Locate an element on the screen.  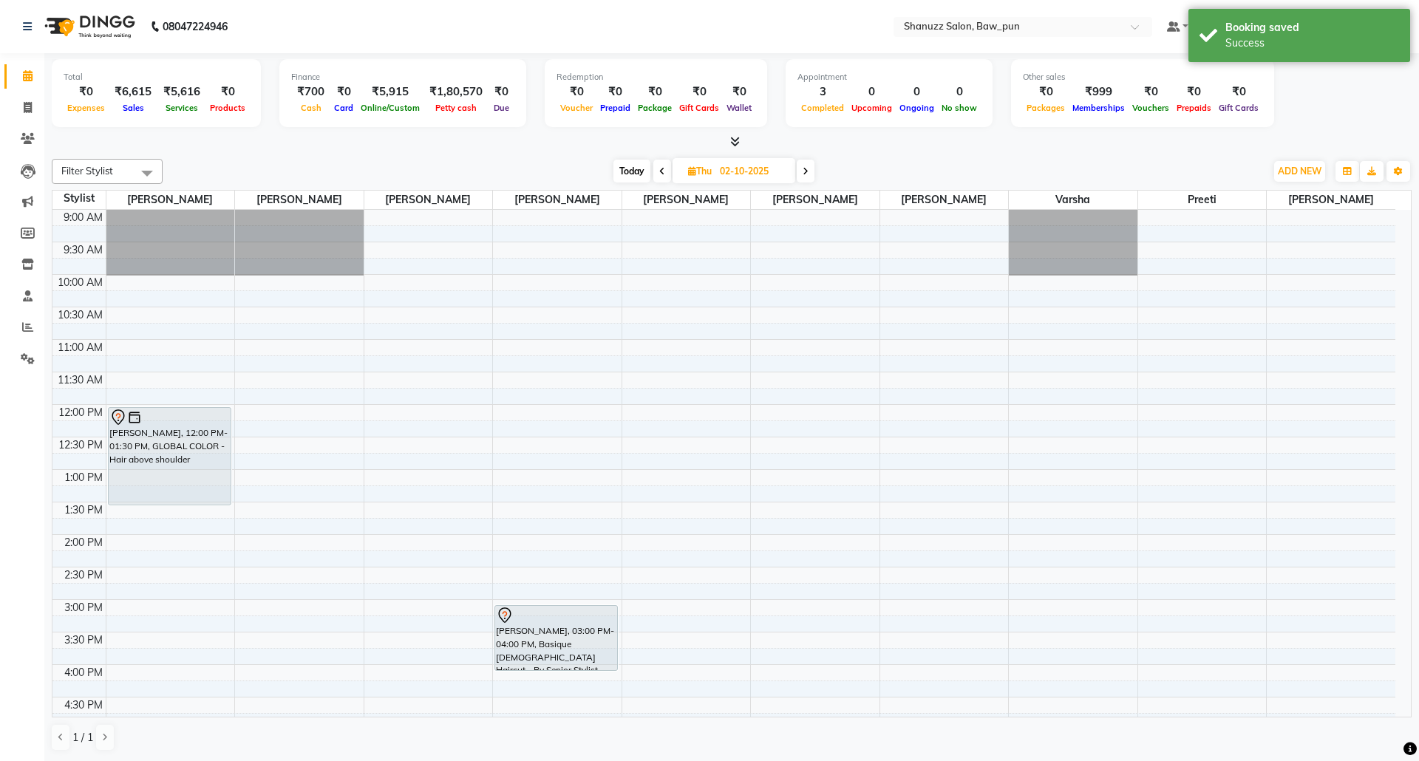
span: Today is located at coordinates (632, 171).